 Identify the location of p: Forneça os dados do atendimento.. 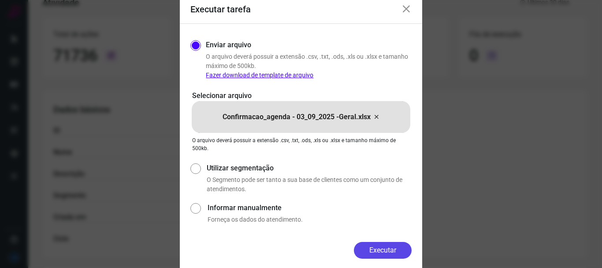
(309, 219).